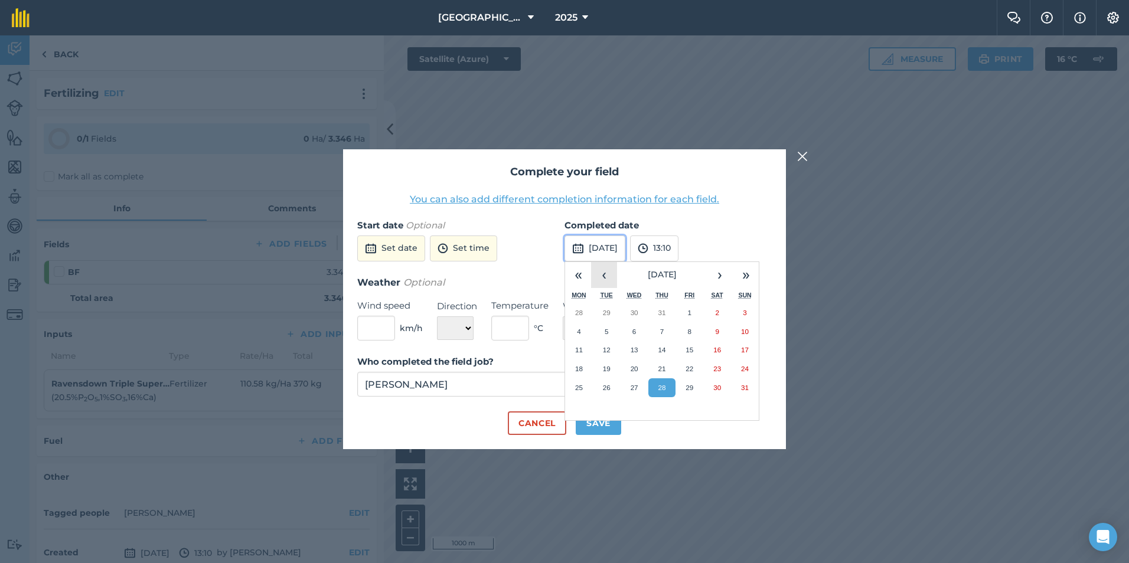 The image size is (1129, 563). What do you see at coordinates (717, 369) in the screenshot?
I see `button: August 23, 2025` at bounding box center [717, 369].